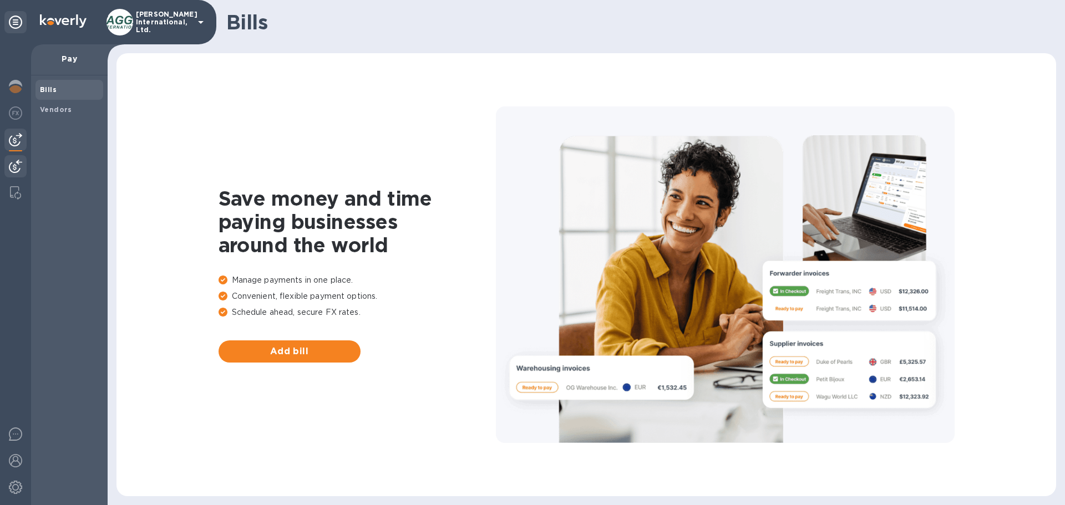 The height and width of the screenshot is (505, 1065). Describe the element at coordinates (48, 89) in the screenshot. I see `b: Bills` at that location.